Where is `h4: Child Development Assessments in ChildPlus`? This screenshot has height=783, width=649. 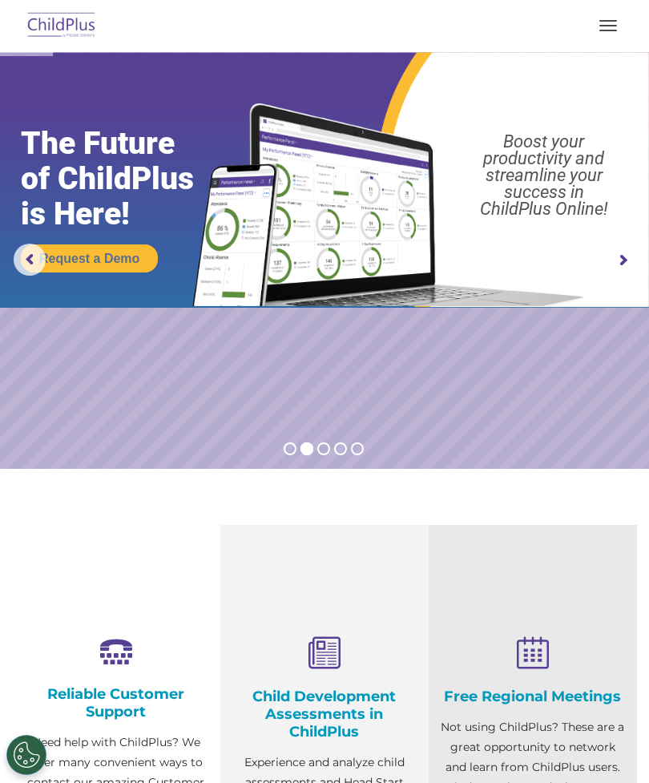 h4: Child Development Assessments in ChildPlus is located at coordinates (324, 714).